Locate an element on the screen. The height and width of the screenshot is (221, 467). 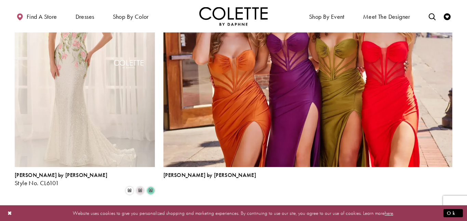
a: Meet the designer is located at coordinates (387, 16).